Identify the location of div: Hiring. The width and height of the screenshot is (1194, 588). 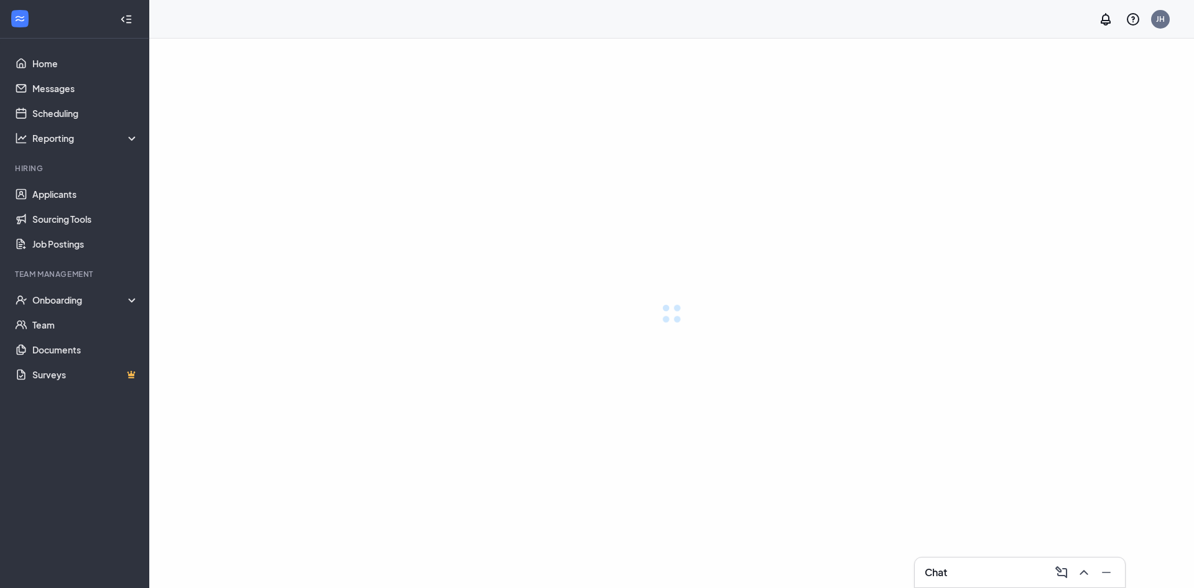
(75, 168).